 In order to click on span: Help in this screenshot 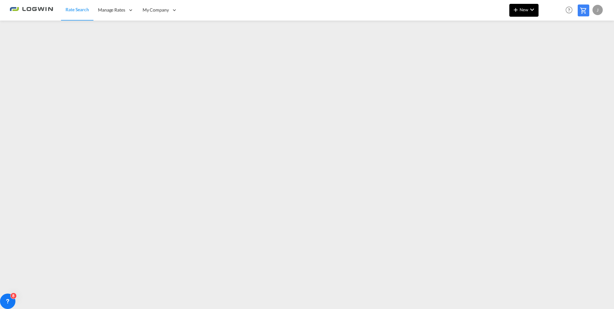, I will do `click(569, 10)`.